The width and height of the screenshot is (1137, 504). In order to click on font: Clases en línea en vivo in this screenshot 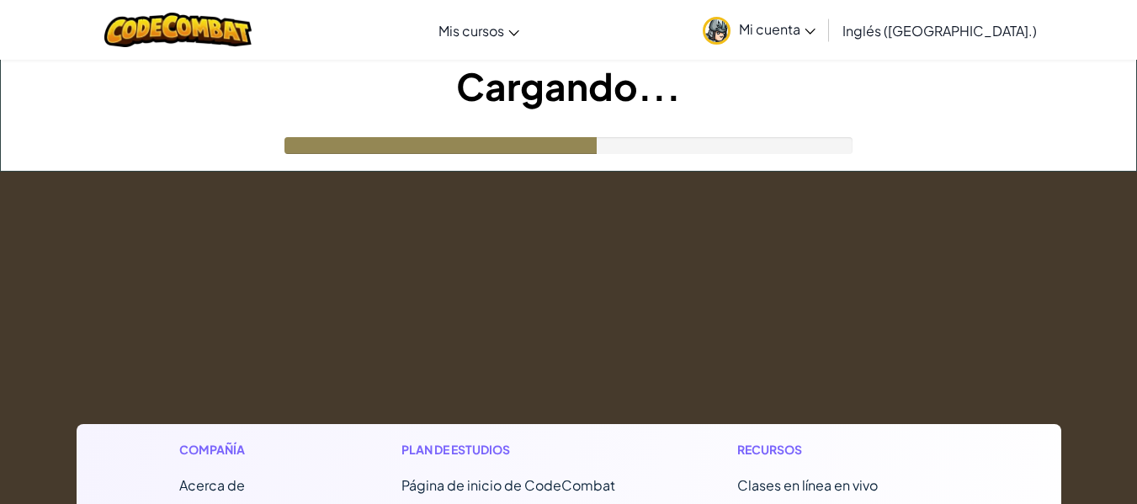, I will do `click(807, 485)`.